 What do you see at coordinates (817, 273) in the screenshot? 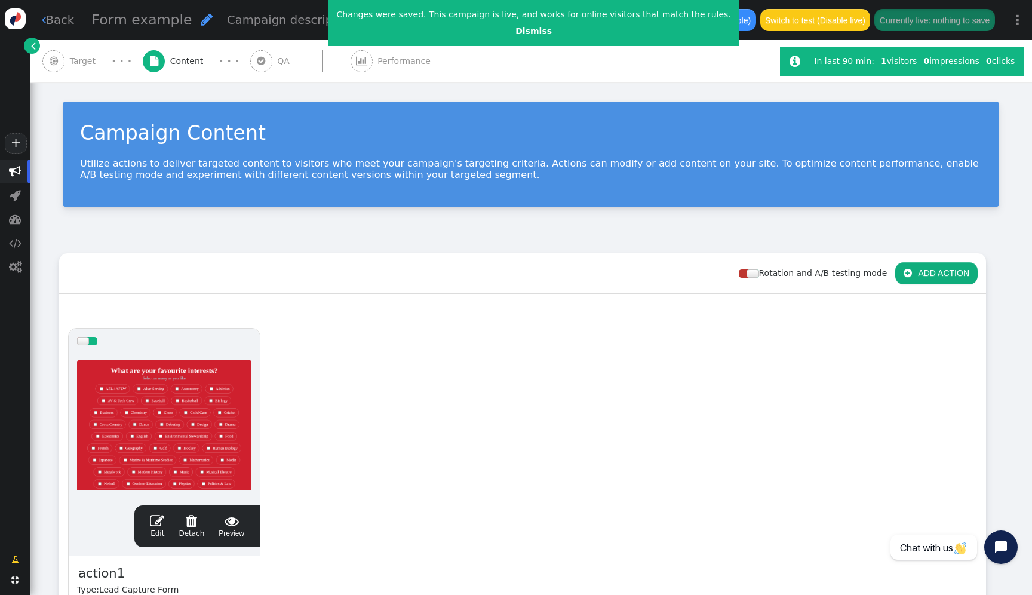
I see `div: Rotation and A/B testing mode` at bounding box center [817, 273].